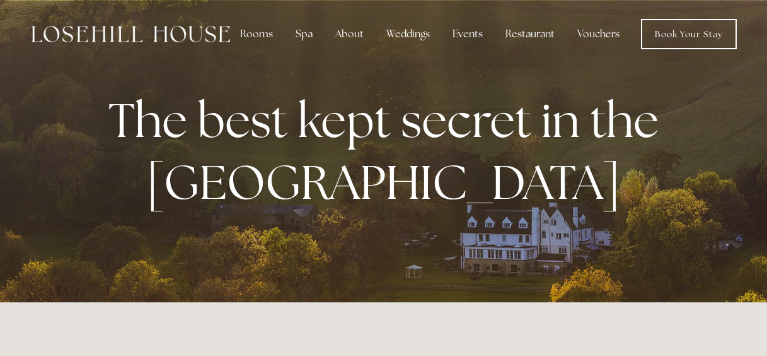  Describe the element at coordinates (598, 34) in the screenshot. I see `a: Vouchers` at that location.